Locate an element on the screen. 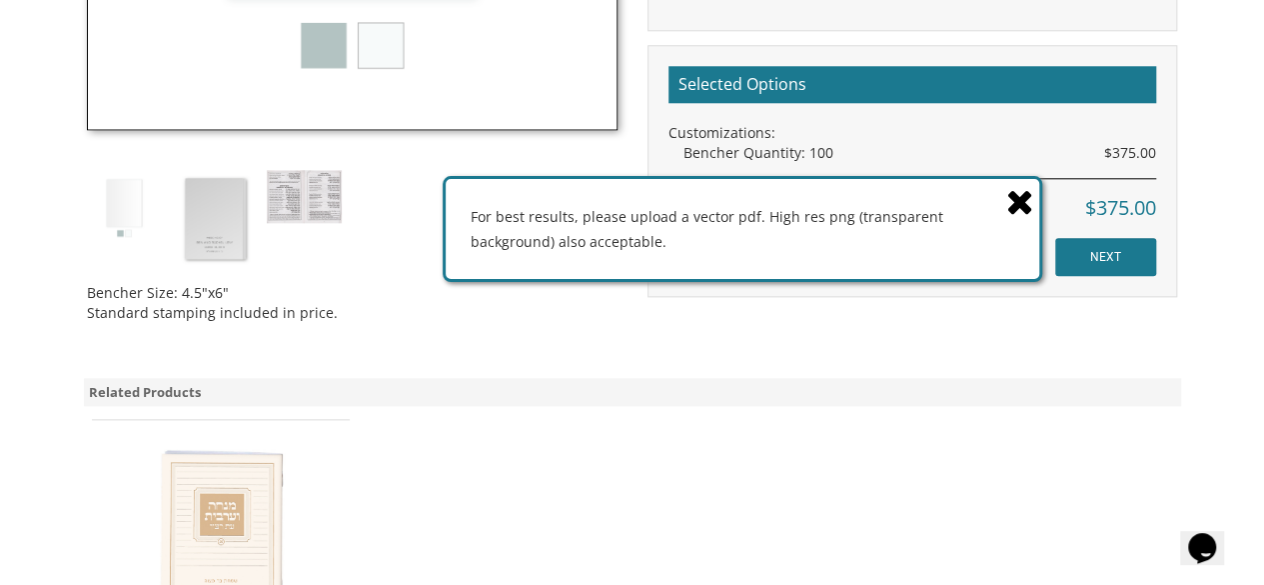 This screenshot has width=1264, height=585. div: Bencher Size: 4.5"x6" Standard stamping included in price. is located at coordinates (352, 295).